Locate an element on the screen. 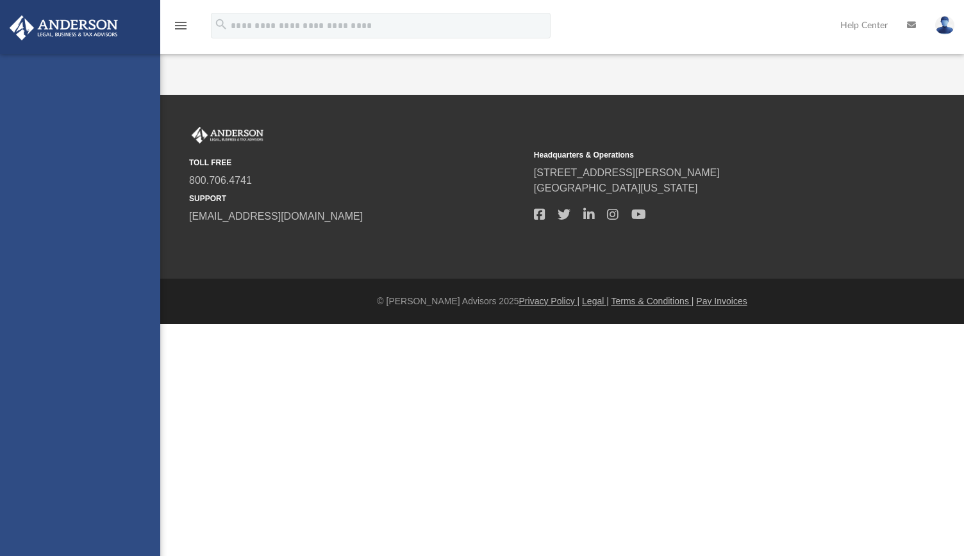  a: Pay Invoices is located at coordinates (721, 301).